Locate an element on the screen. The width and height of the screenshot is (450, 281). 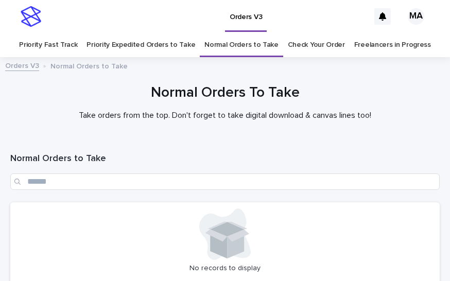
p: Take orders from the top. Don't forget to take digital download & canvas lines too! is located at coordinates (225, 115).